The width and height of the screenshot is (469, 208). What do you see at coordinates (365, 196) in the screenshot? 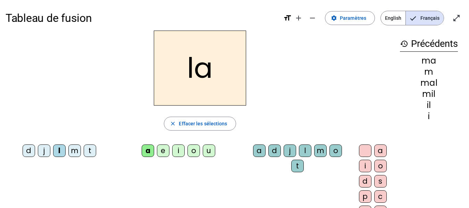
I see `div: p` at bounding box center [365, 196].